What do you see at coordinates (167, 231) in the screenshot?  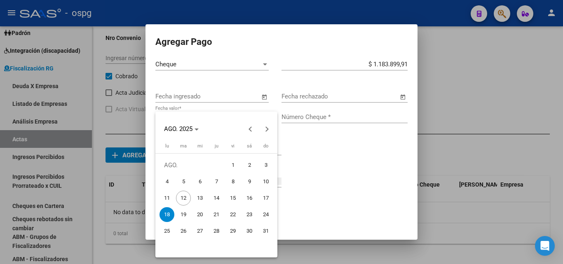 I see `span: 25` at bounding box center [167, 231].